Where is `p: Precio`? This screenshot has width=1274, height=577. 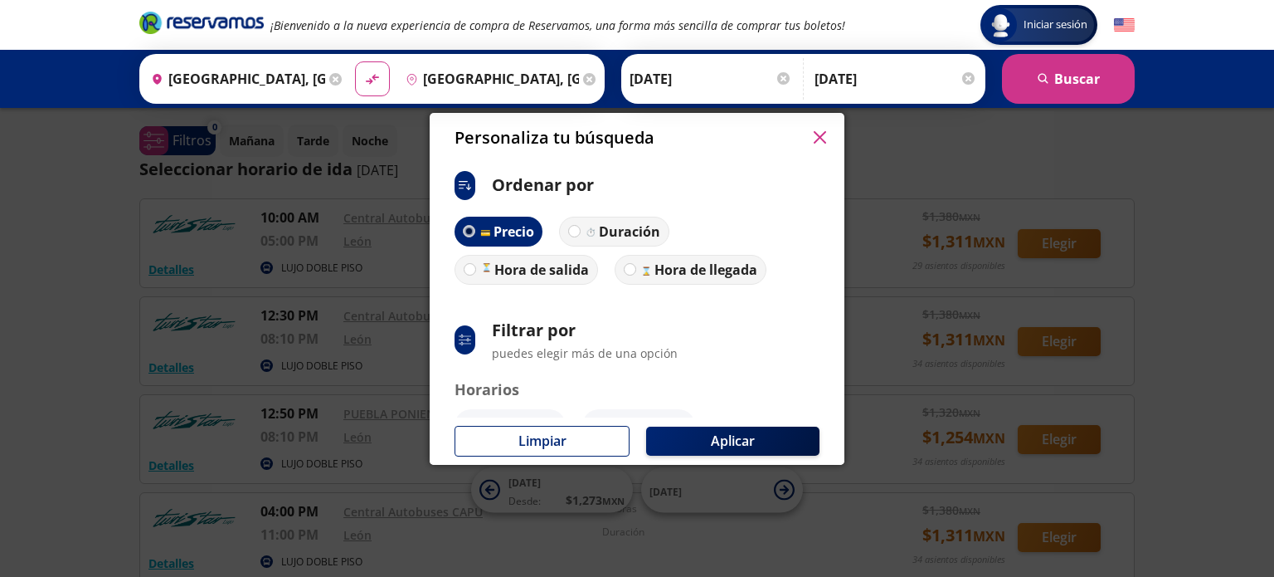
p: Precio is located at coordinates (514, 231).